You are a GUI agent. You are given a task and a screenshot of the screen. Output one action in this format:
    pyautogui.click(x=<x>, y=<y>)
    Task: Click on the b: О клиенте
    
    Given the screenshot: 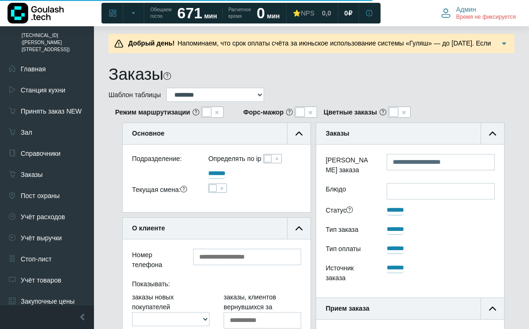 What is the action you would take?
    pyautogui.click(x=148, y=228)
    